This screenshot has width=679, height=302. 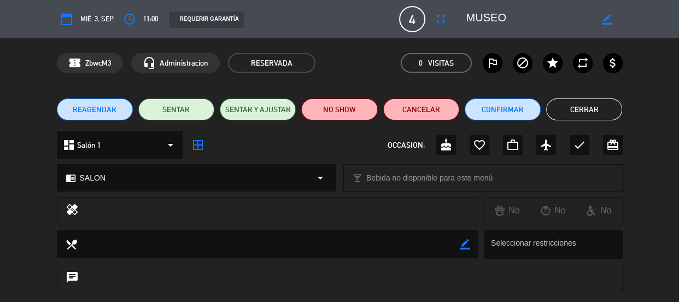 What do you see at coordinates (184, 63) in the screenshot?
I see `span: Administracion` at bounding box center [184, 63].